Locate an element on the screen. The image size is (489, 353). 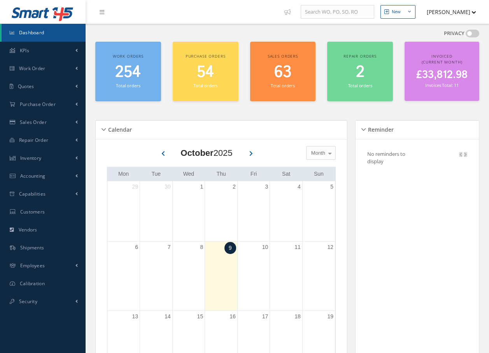
a: October 10, 2025 is located at coordinates (265, 247).